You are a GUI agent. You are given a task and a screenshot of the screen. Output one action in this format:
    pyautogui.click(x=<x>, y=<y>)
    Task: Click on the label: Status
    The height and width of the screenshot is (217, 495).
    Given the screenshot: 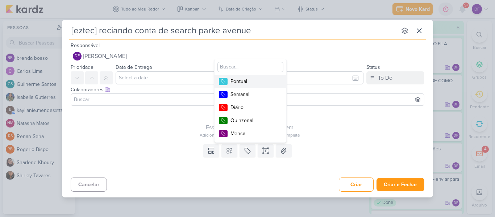 What is the action you would take?
    pyautogui.click(x=373, y=67)
    